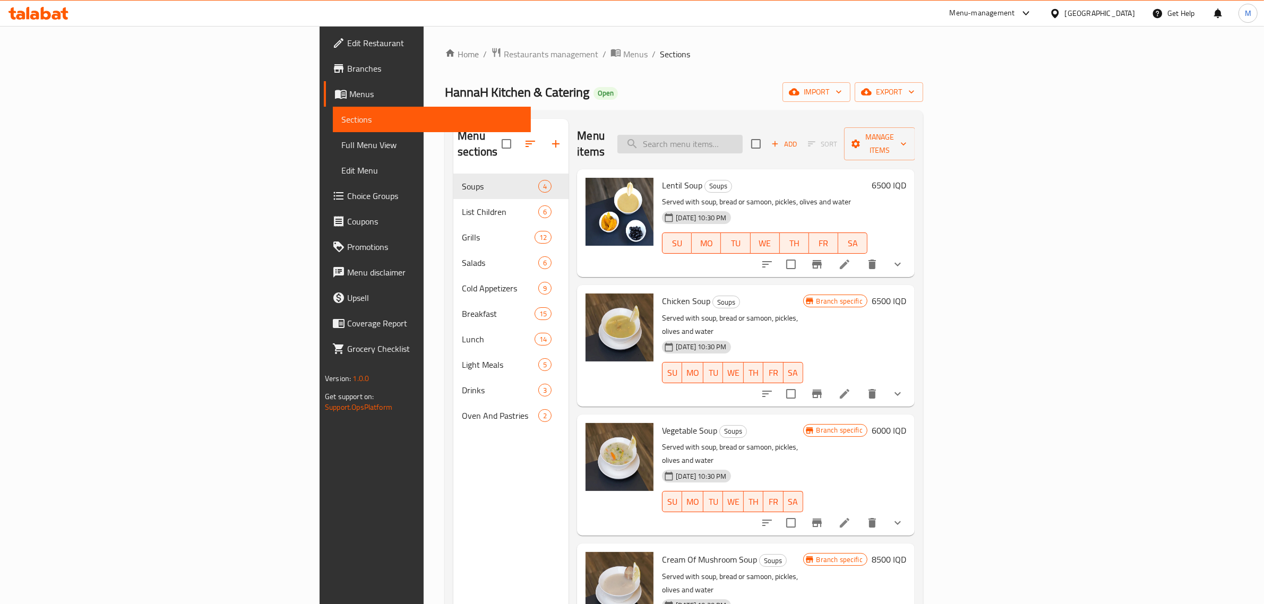 The image size is (1264, 604). Describe the element at coordinates (733, 502) in the screenshot. I see `button: WE` at that location.